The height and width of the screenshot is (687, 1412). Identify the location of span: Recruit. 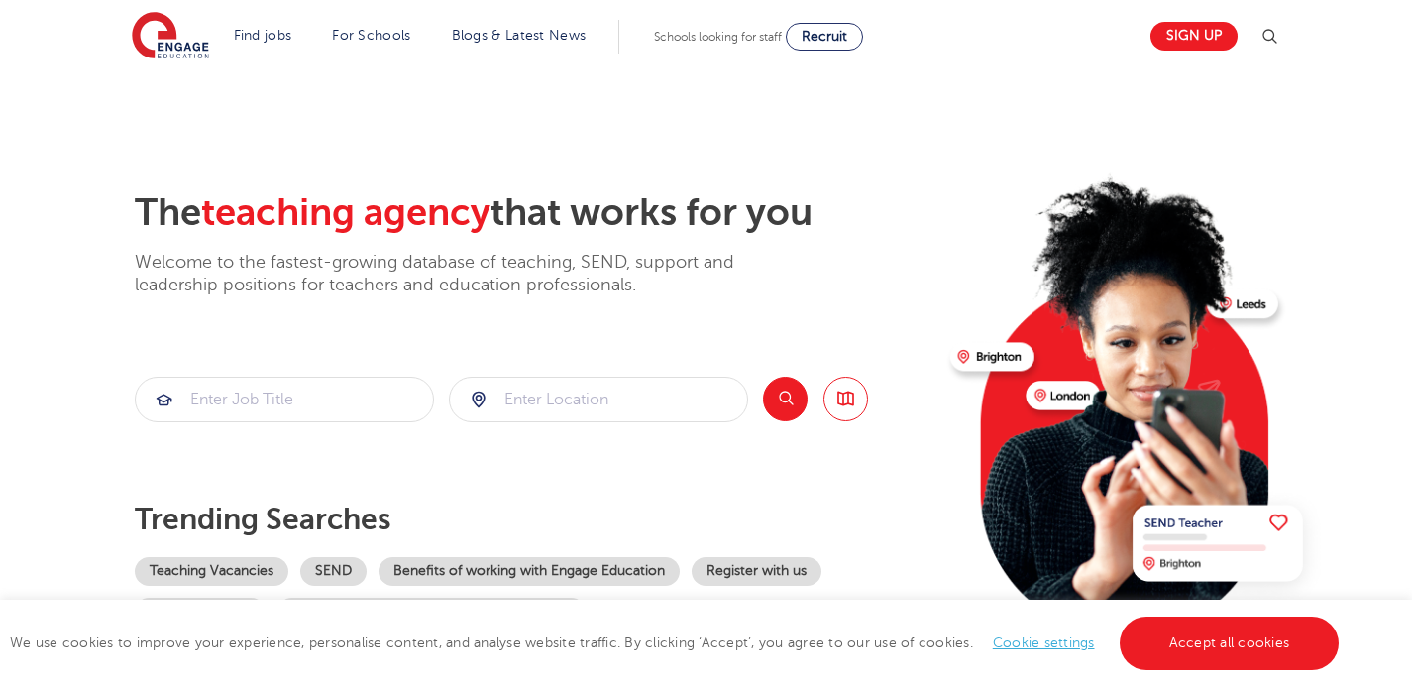
(825, 36).